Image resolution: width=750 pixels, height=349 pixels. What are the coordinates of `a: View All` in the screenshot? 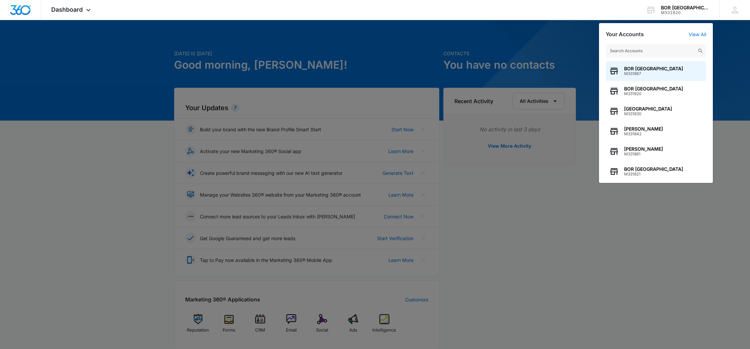 It's located at (697, 34).